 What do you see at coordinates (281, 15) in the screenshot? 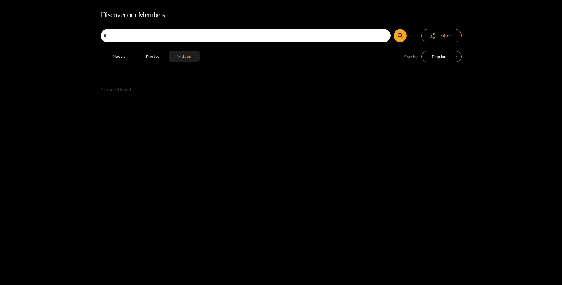
I see `h1: Discover our Members` at bounding box center [281, 15].